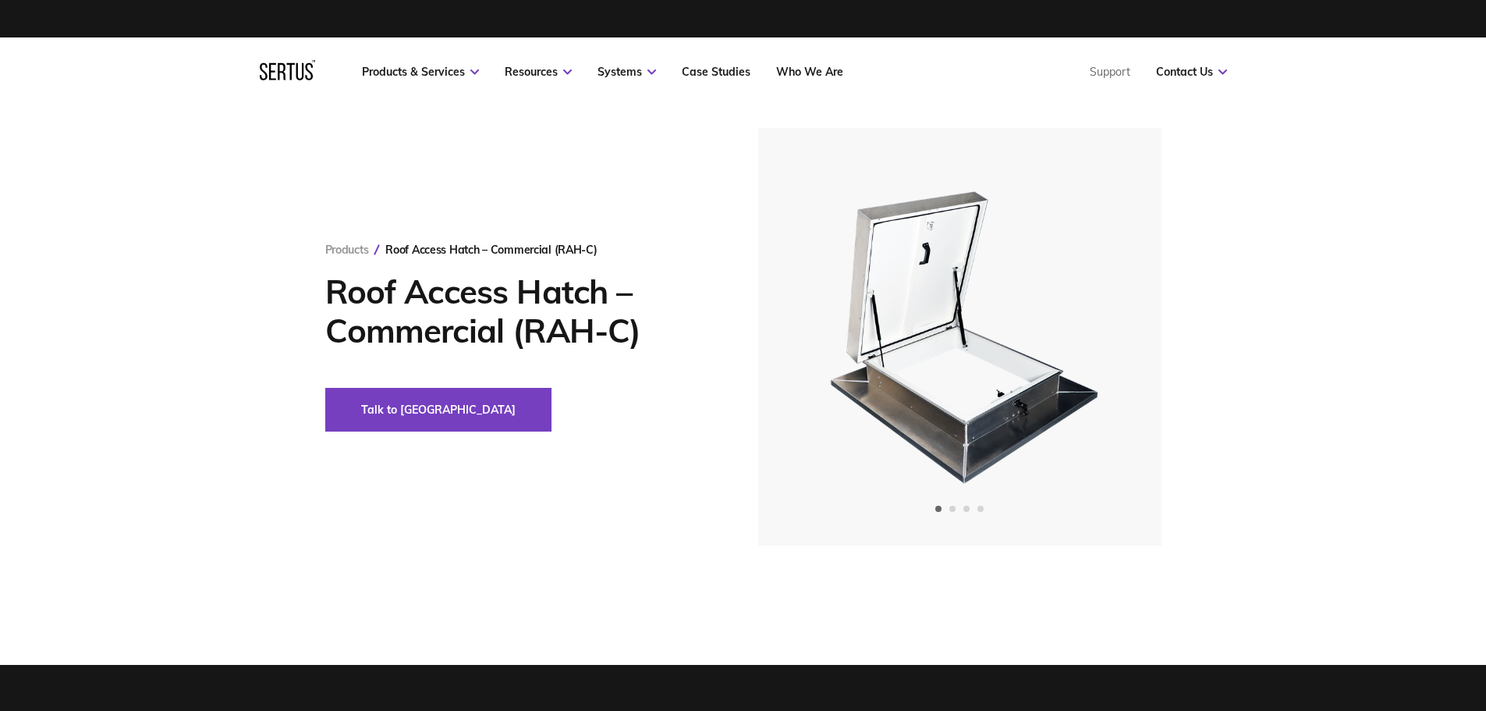 The height and width of the screenshot is (711, 1486). I want to click on h1: Roof Access Hatch – Commercial (RAH-C), so click(518, 311).